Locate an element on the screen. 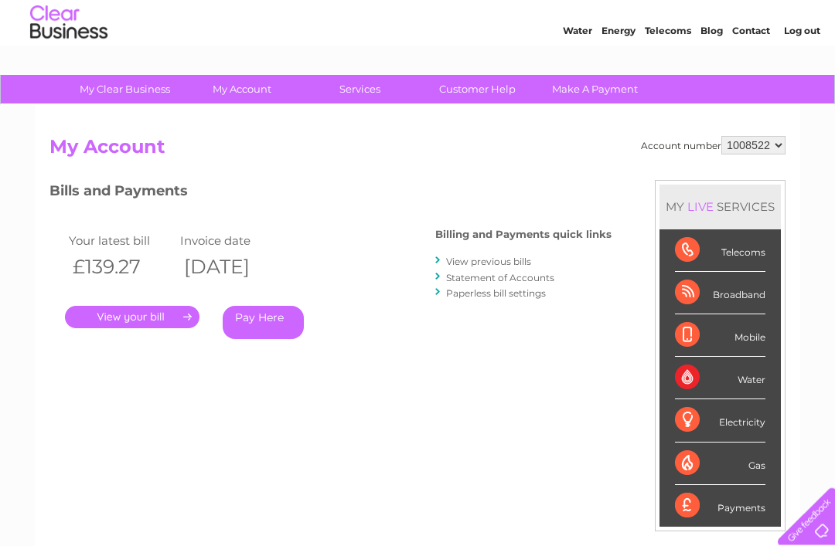  a: Make A Payment is located at coordinates (594, 90).